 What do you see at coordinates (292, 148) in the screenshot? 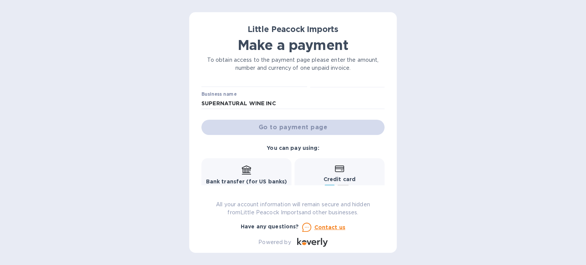
I see `b: You can pay using:` at bounding box center [292, 148].